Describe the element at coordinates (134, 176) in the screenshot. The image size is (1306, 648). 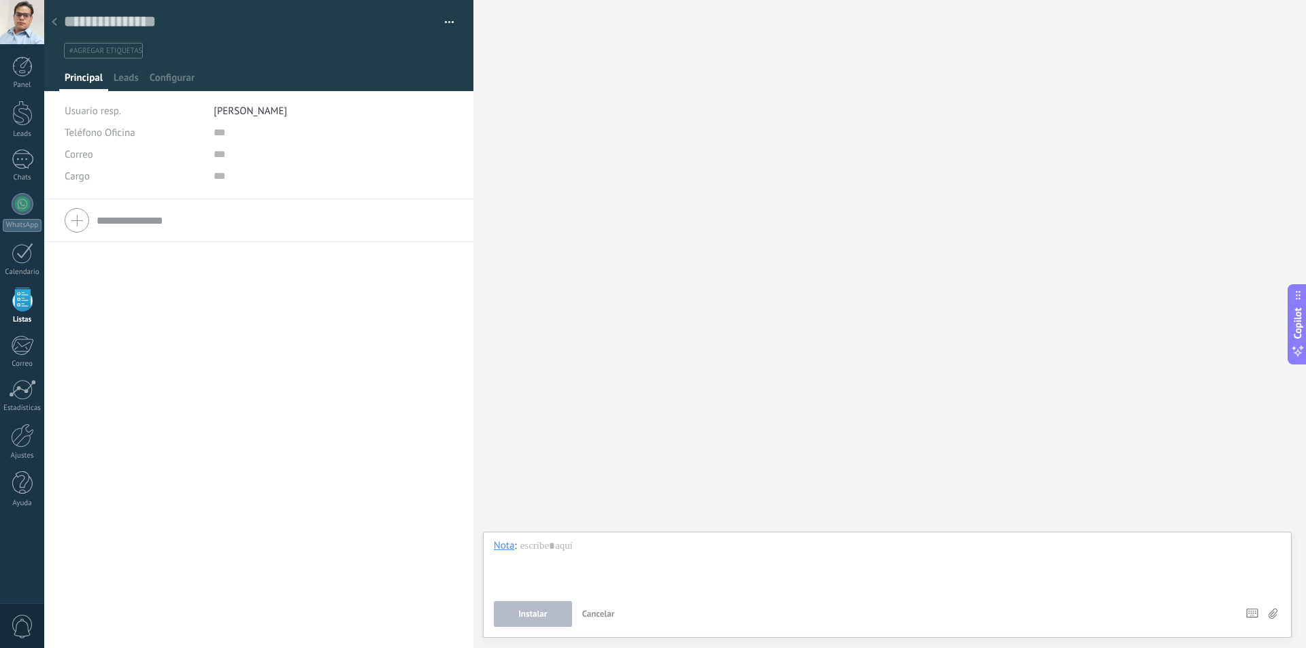
I see `div: Cargo` at that location.